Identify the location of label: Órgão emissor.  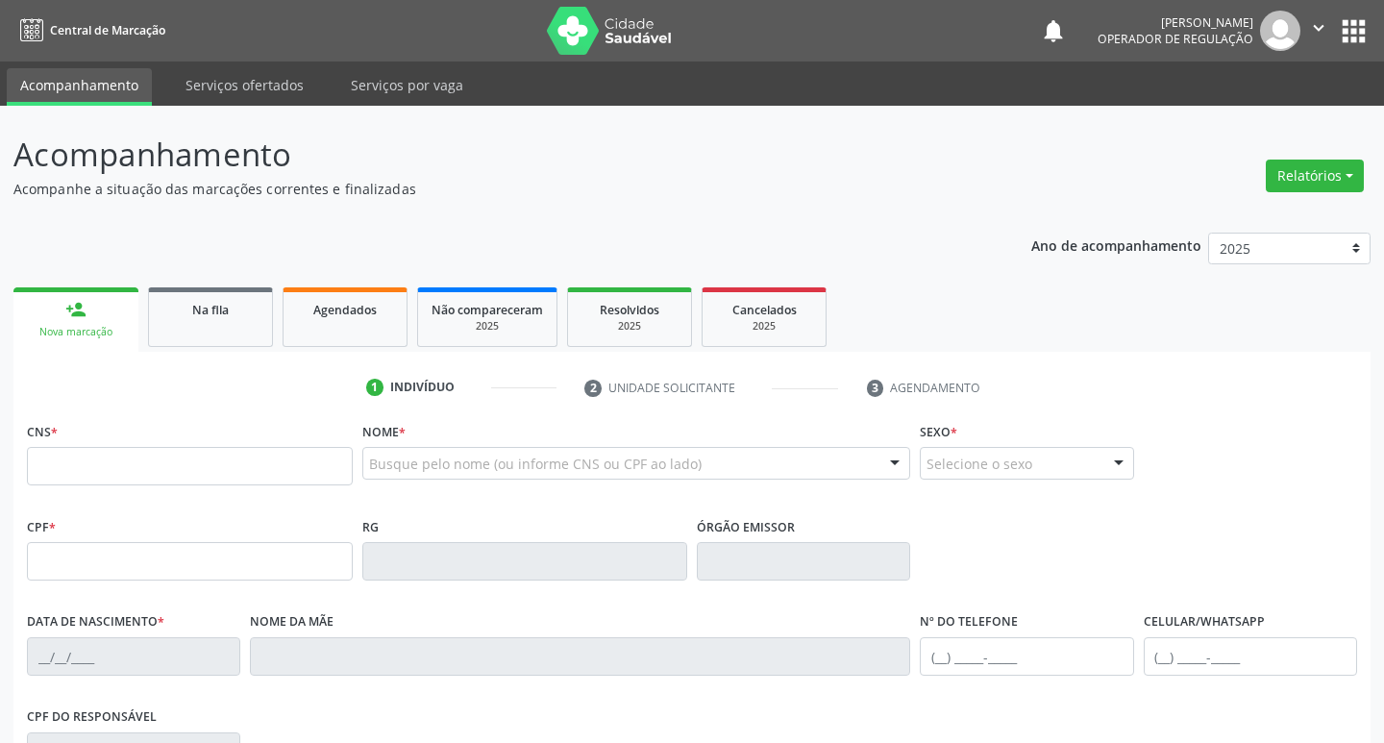
(746, 527).